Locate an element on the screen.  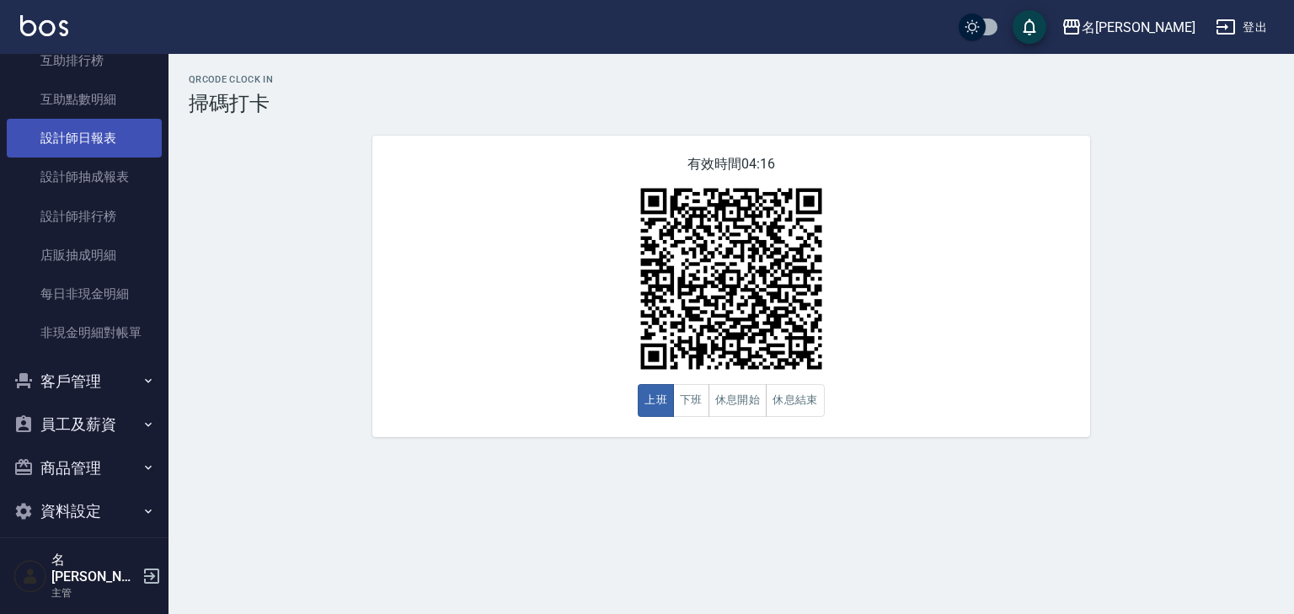
button: 客戶管理 is located at coordinates (84, 382).